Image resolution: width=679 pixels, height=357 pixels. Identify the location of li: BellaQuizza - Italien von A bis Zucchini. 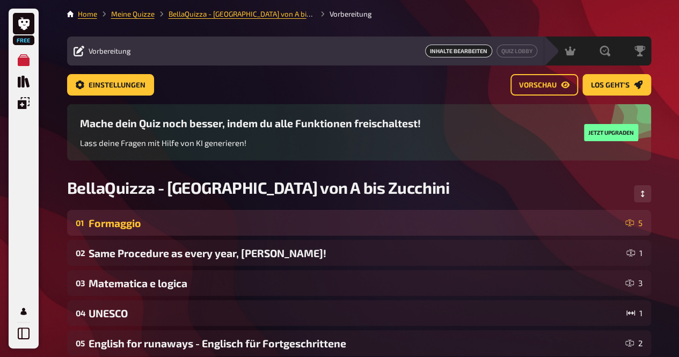
(235, 14).